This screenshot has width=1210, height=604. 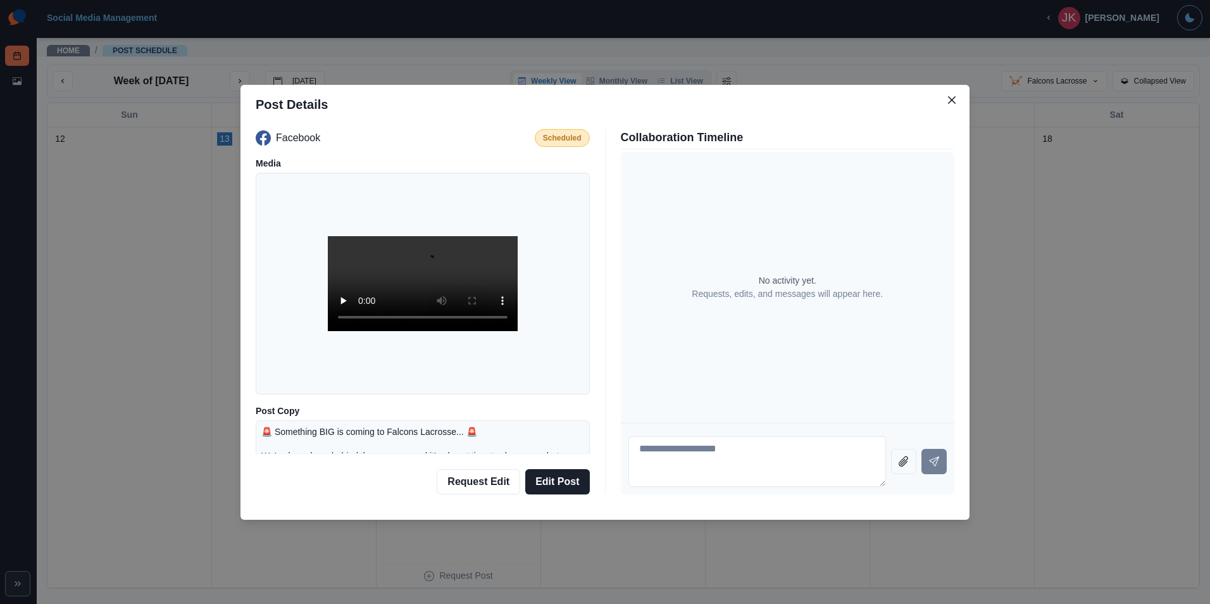 I want to click on p: Media, so click(x=423, y=163).